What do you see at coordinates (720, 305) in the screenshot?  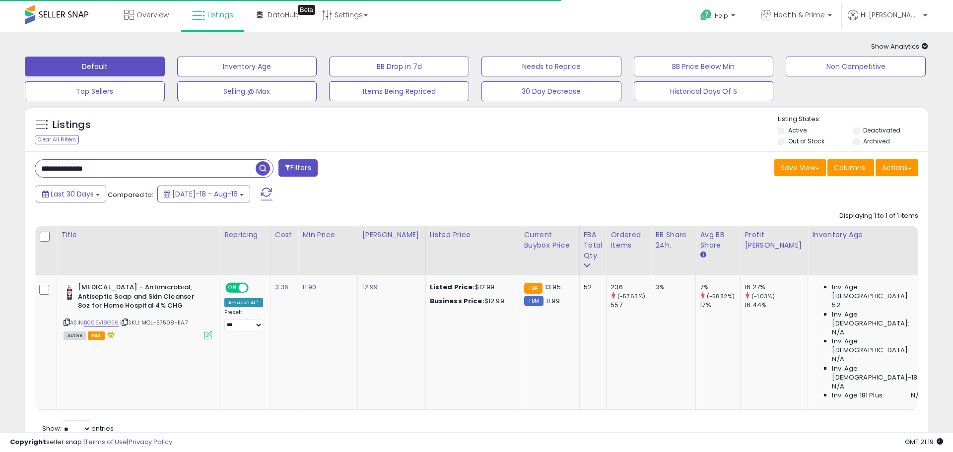 I see `div: 17%` at bounding box center [720, 305].